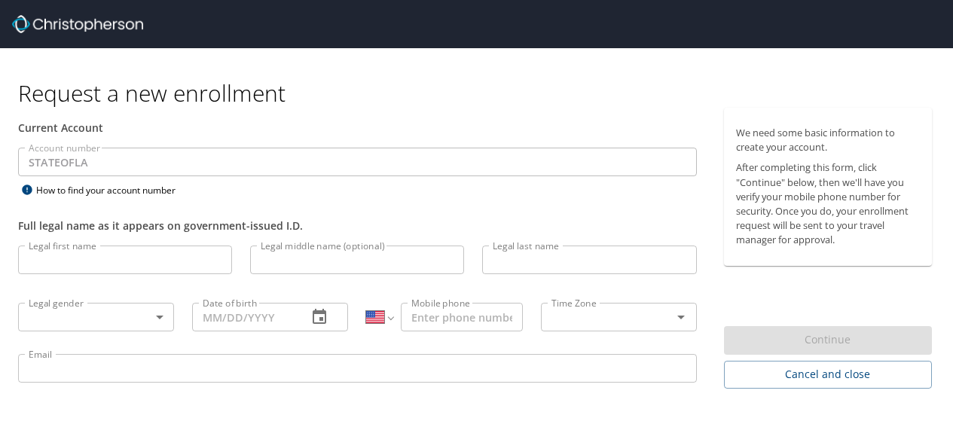 The image size is (953, 421). Describe the element at coordinates (828, 203) in the screenshot. I see `p: After completing this form, click "Continue" below, then we'll have you verify your mobile phone ...` at that location.